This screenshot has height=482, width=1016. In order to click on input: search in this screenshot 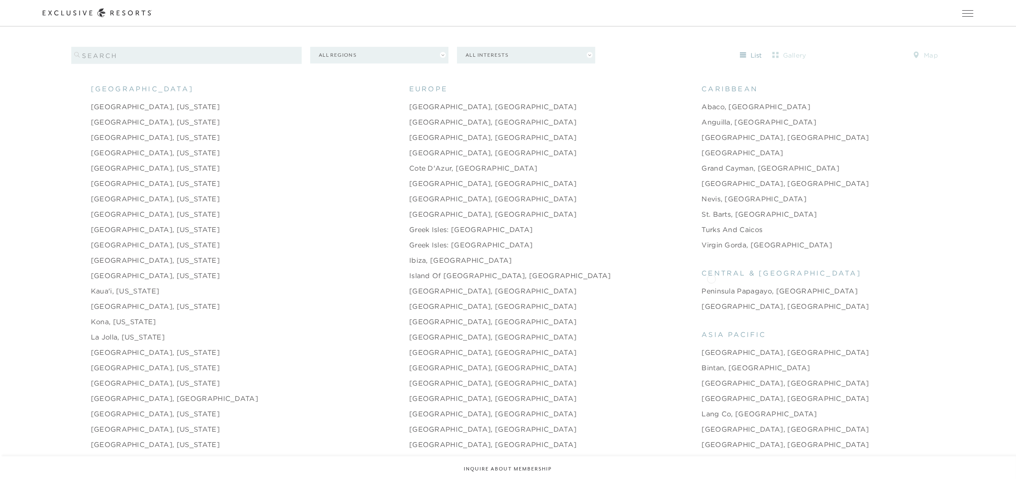, I will do `click(187, 55)`.